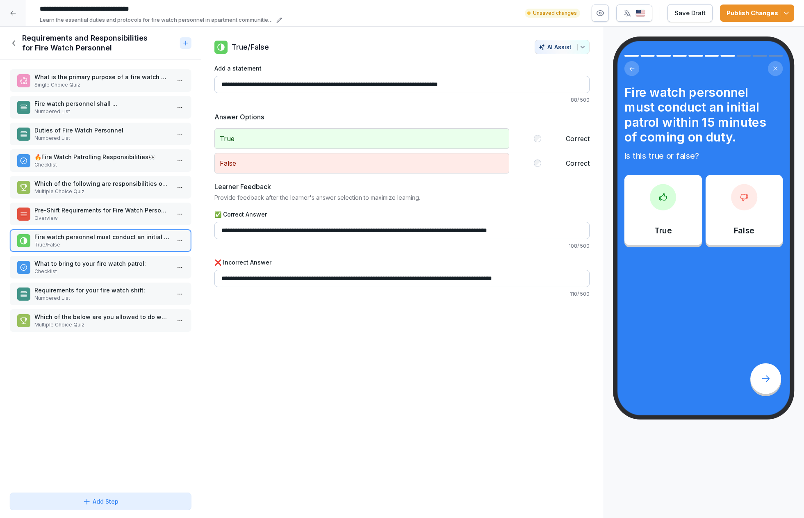 This screenshot has width=804, height=518. Describe the element at coordinates (102, 85) in the screenshot. I see `p: Single Choice Quiz` at that location.